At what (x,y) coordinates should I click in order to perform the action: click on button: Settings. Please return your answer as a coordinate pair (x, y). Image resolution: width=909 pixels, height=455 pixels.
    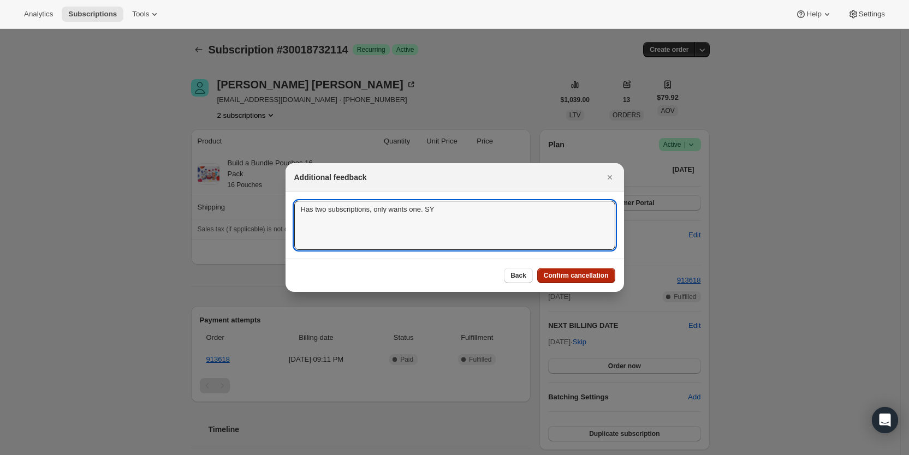
    Looking at the image, I should click on (866, 14).